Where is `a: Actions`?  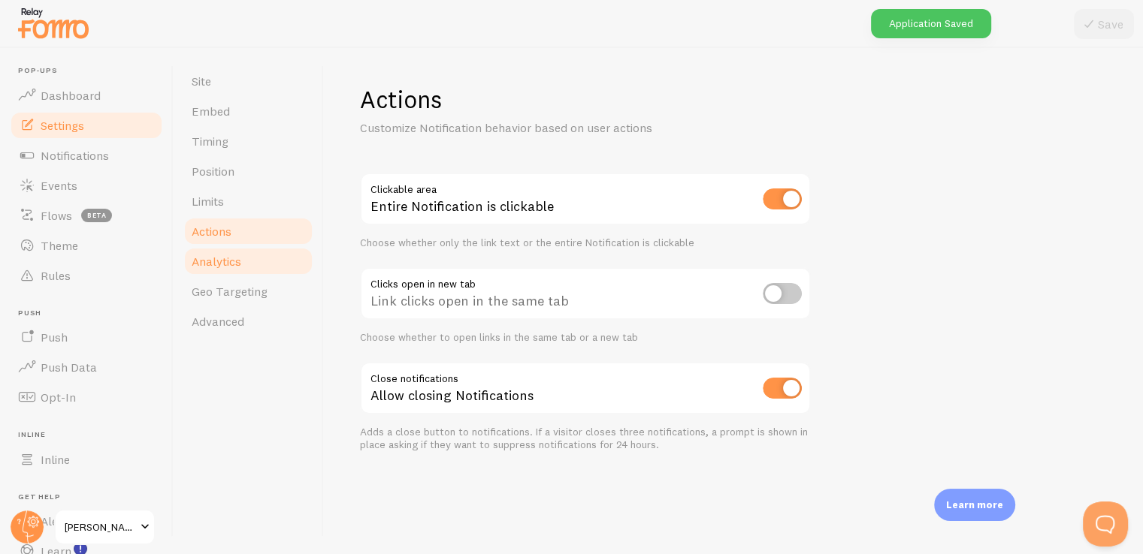 a: Actions is located at coordinates (248, 231).